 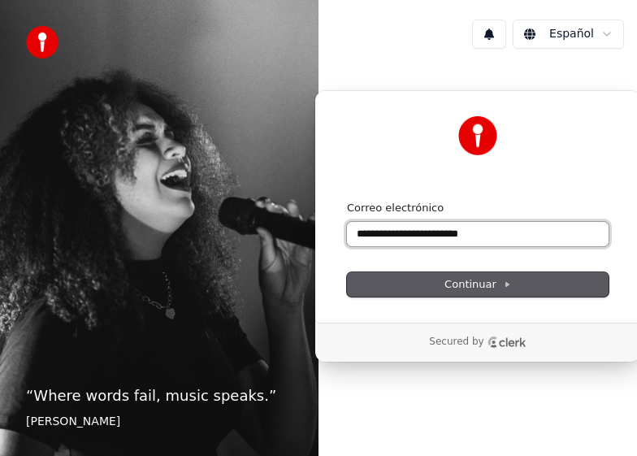 I want to click on p: Secured by, so click(x=456, y=342).